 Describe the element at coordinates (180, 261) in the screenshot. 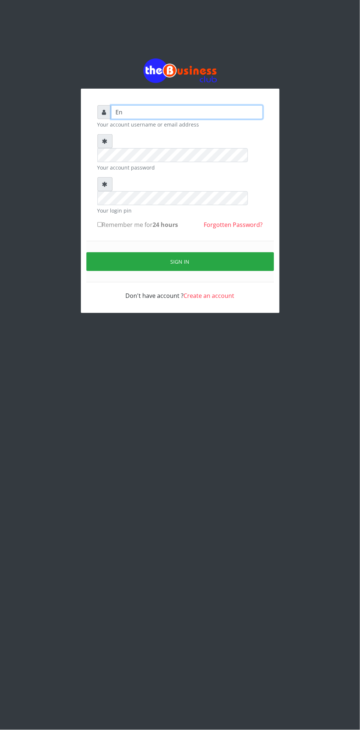

I see `button: Sign in` at that location.